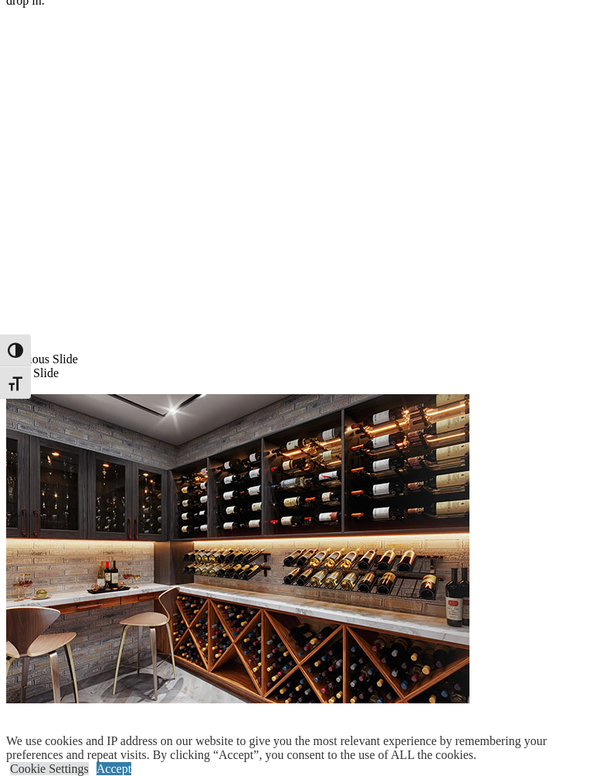  Describe the element at coordinates (238, 548) in the screenshot. I see `img: Banner for mobile view` at that location.